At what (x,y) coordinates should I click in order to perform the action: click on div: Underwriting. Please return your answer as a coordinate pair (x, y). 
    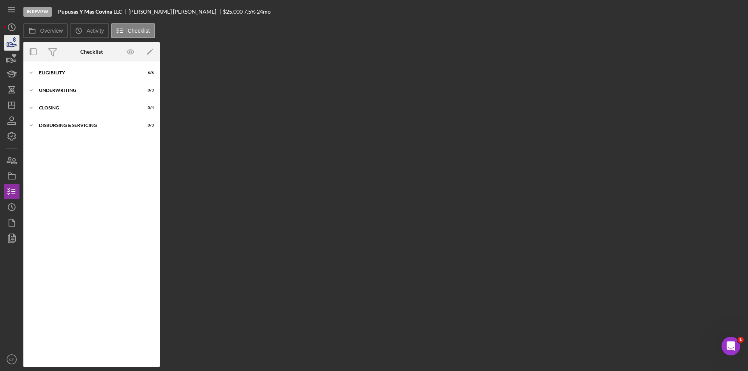
    Looking at the image, I should click on (86, 90).